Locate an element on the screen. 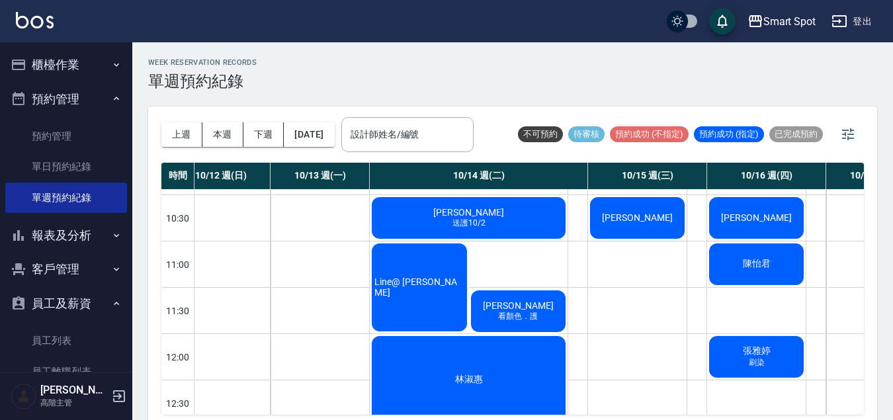 The image size is (893, 420). div: 11:30 is located at coordinates (178, 310).